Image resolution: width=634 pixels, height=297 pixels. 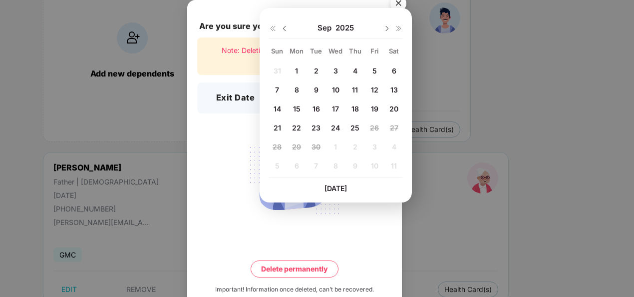 What do you see at coordinates (375, 70) in the screenshot?
I see `span: 5` at bounding box center [375, 70].